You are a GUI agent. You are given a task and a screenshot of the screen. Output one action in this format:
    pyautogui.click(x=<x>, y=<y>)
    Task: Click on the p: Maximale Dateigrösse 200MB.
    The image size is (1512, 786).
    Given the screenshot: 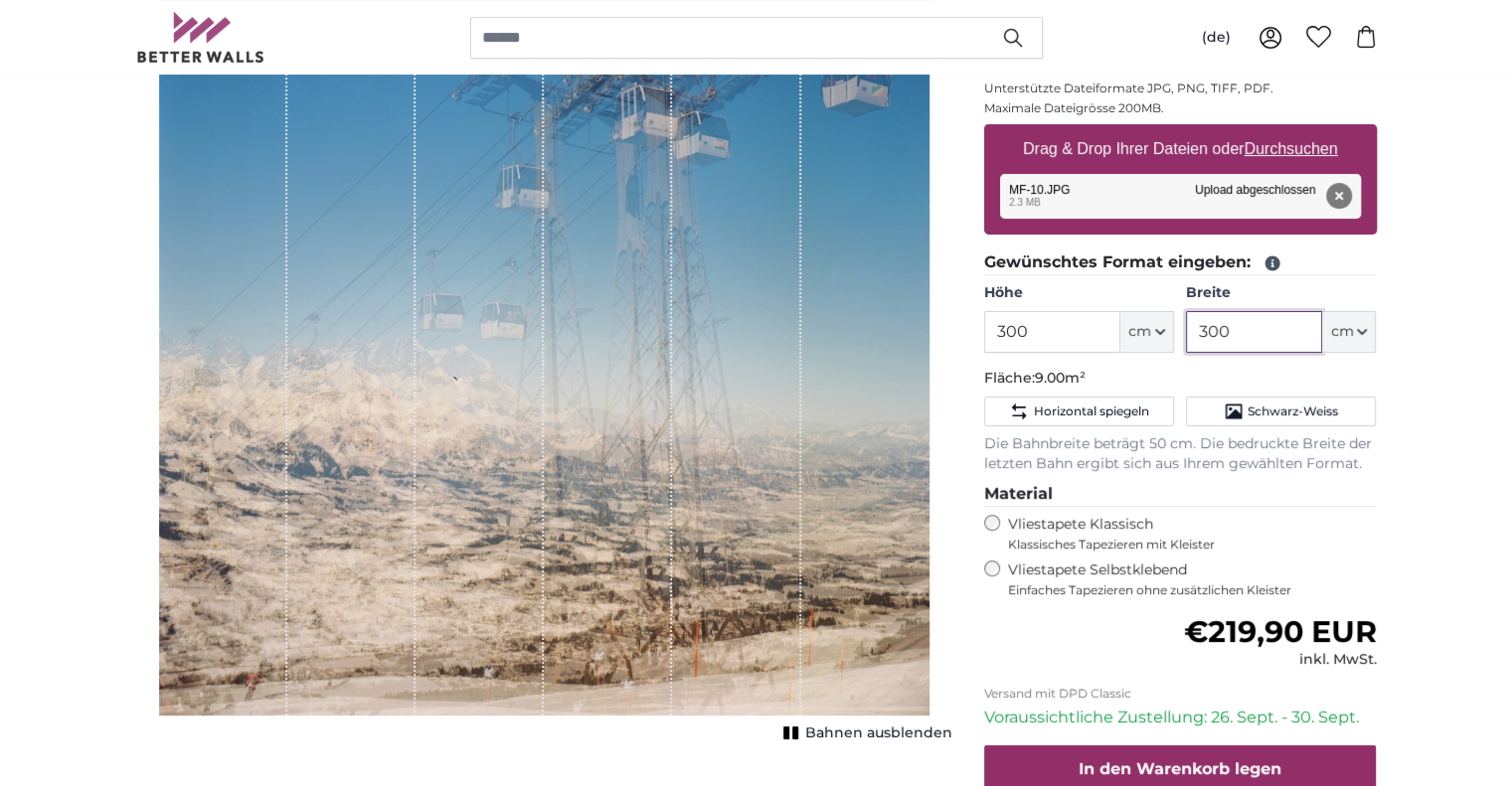 What is the action you would take?
    pyautogui.click(x=1180, y=109)
    